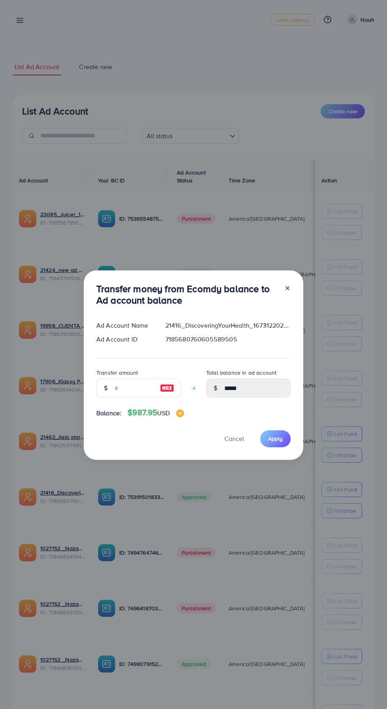  What do you see at coordinates (124, 339) in the screenshot?
I see `div: Ad Account ID` at bounding box center [124, 339].